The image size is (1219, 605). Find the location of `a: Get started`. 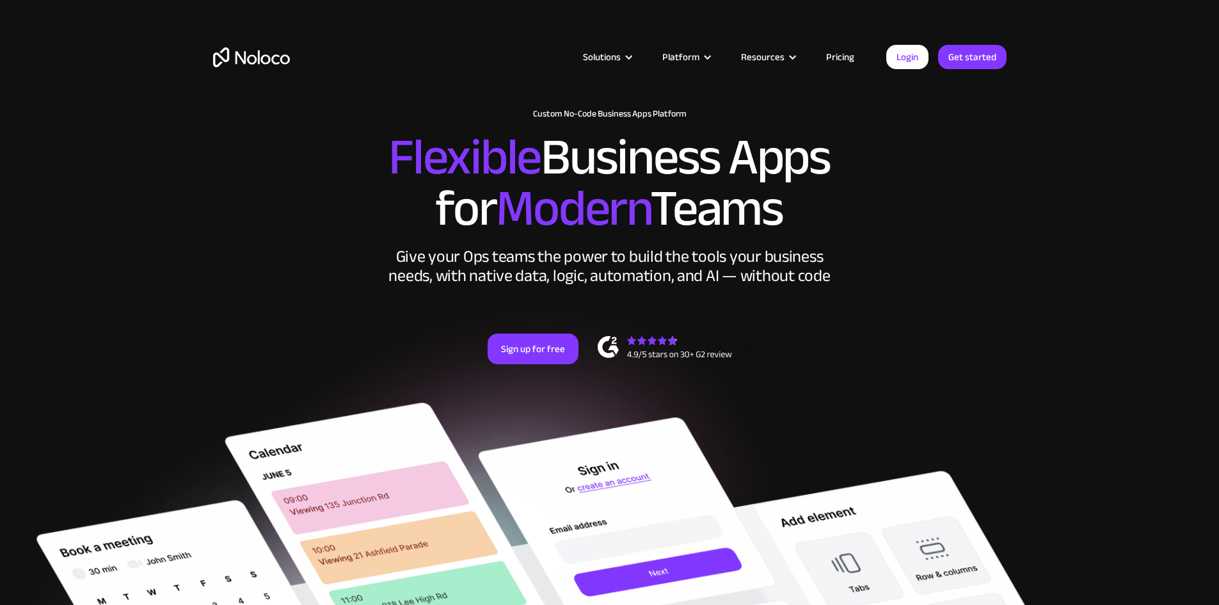

a: Get started is located at coordinates (972, 57).